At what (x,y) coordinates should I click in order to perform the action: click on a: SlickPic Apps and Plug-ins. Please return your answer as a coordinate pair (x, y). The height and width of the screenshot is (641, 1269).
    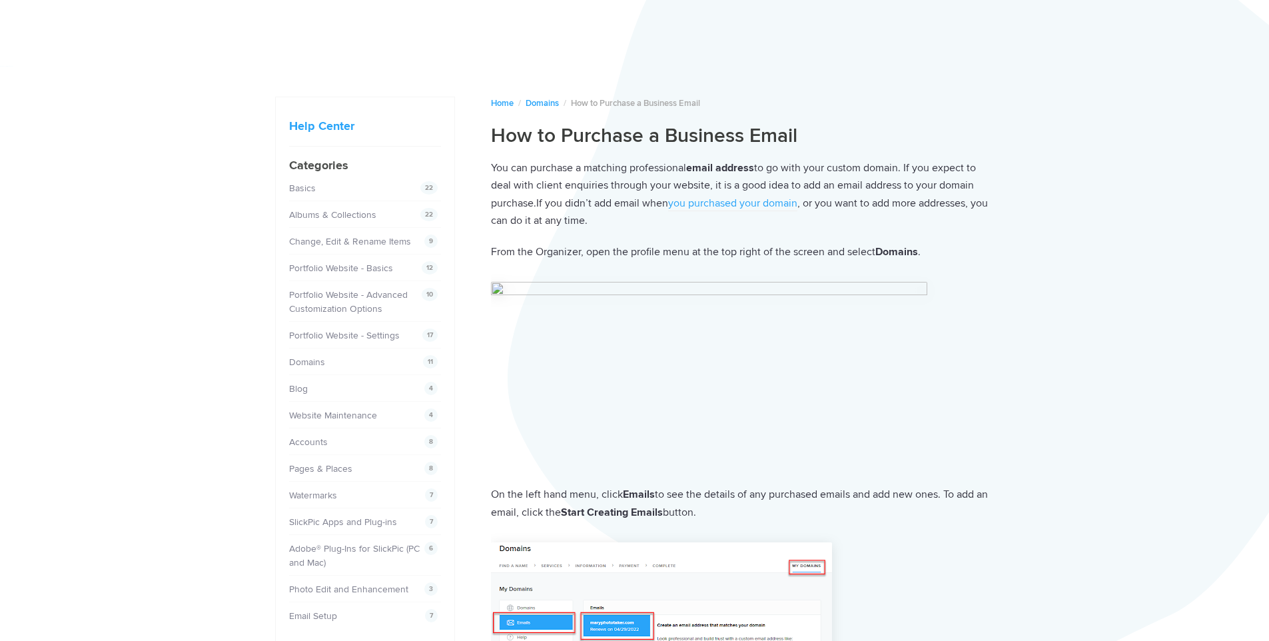
    Looking at the image, I should click on (343, 522).